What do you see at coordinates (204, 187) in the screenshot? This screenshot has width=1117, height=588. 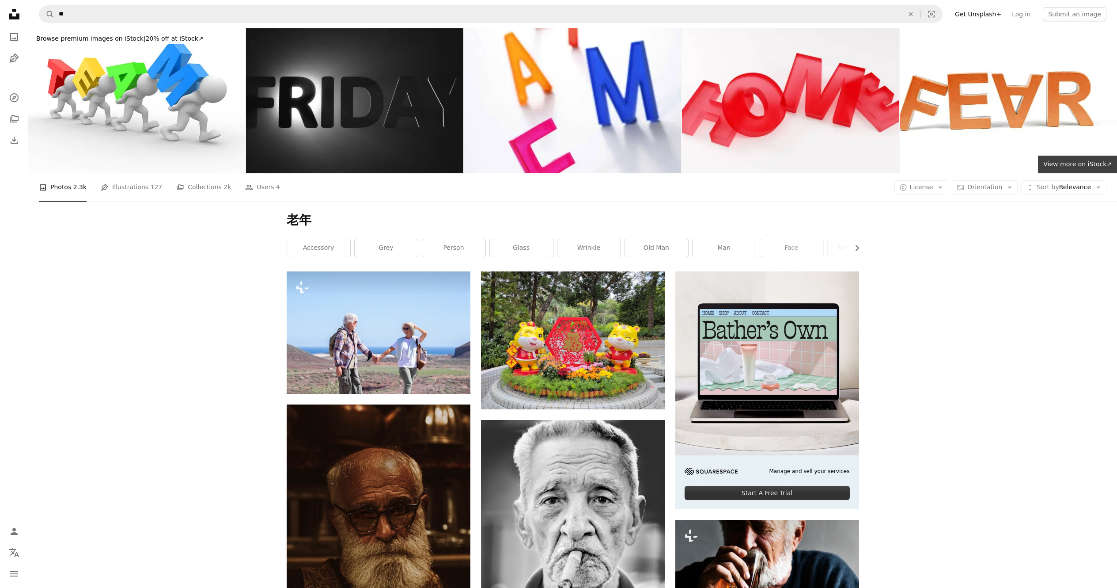 I see `a: Collections 2k` at bounding box center [204, 187].